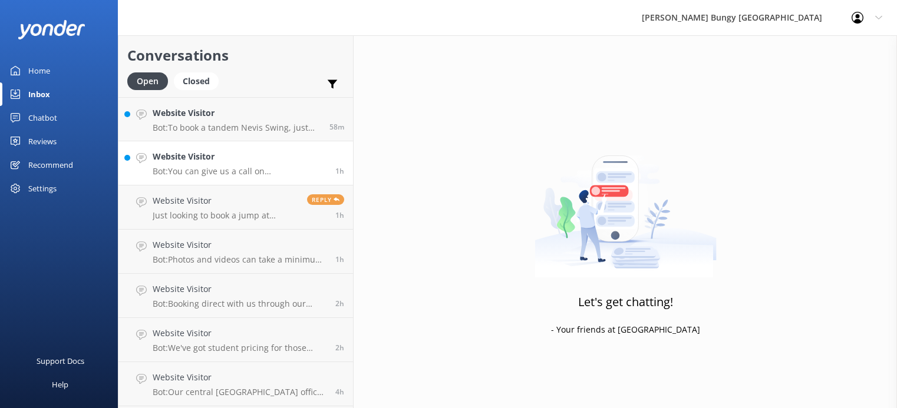  What do you see at coordinates (147, 81) in the screenshot?
I see `div: Open` at bounding box center [147, 81].